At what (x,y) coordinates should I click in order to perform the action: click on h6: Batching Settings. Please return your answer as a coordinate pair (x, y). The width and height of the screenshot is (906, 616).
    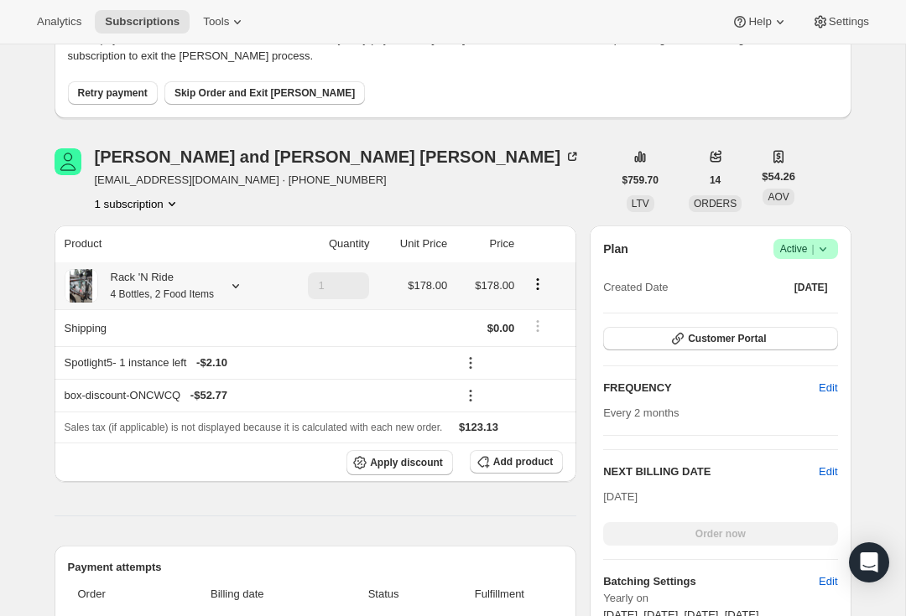
    Looking at the image, I should click on (710, 582).